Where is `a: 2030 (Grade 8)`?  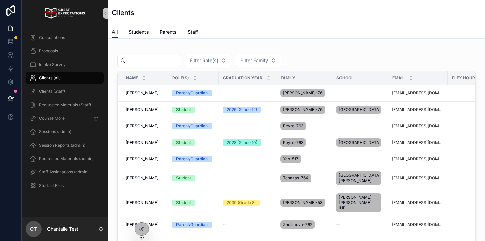 a: 2030 (Grade 8) is located at coordinates (247, 203).